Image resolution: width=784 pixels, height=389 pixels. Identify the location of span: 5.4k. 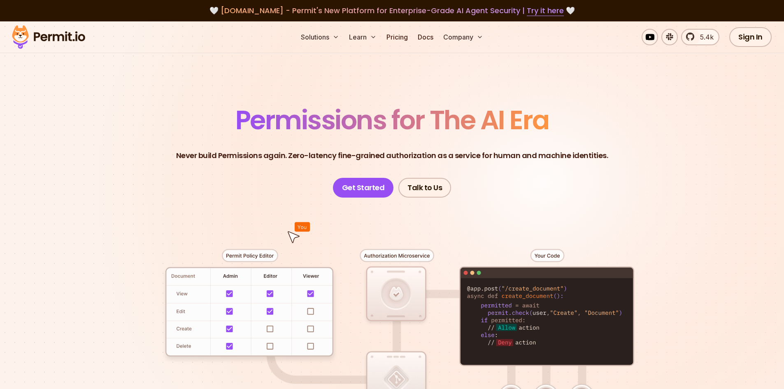
(705, 37).